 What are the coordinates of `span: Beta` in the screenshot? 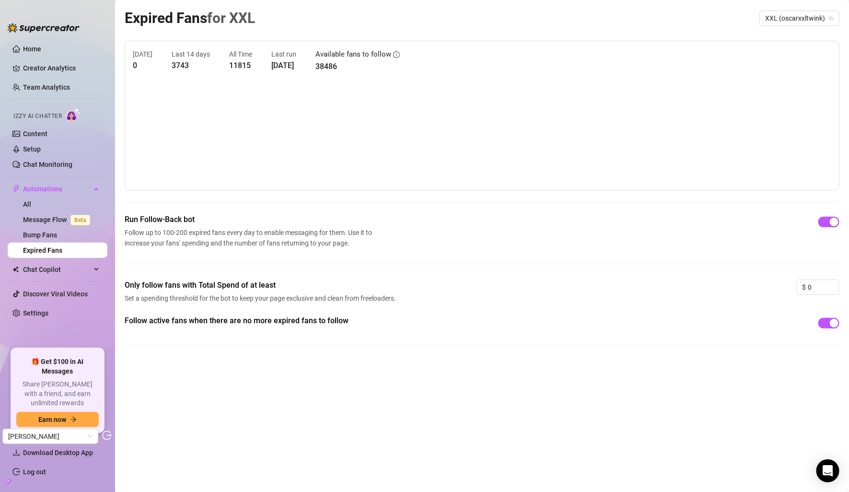 It's located at (80, 220).